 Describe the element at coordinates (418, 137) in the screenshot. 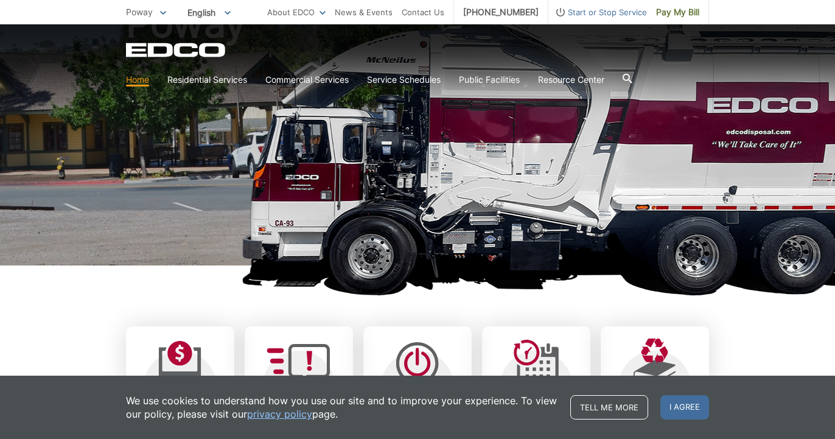

I see `h1: Poway` at that location.